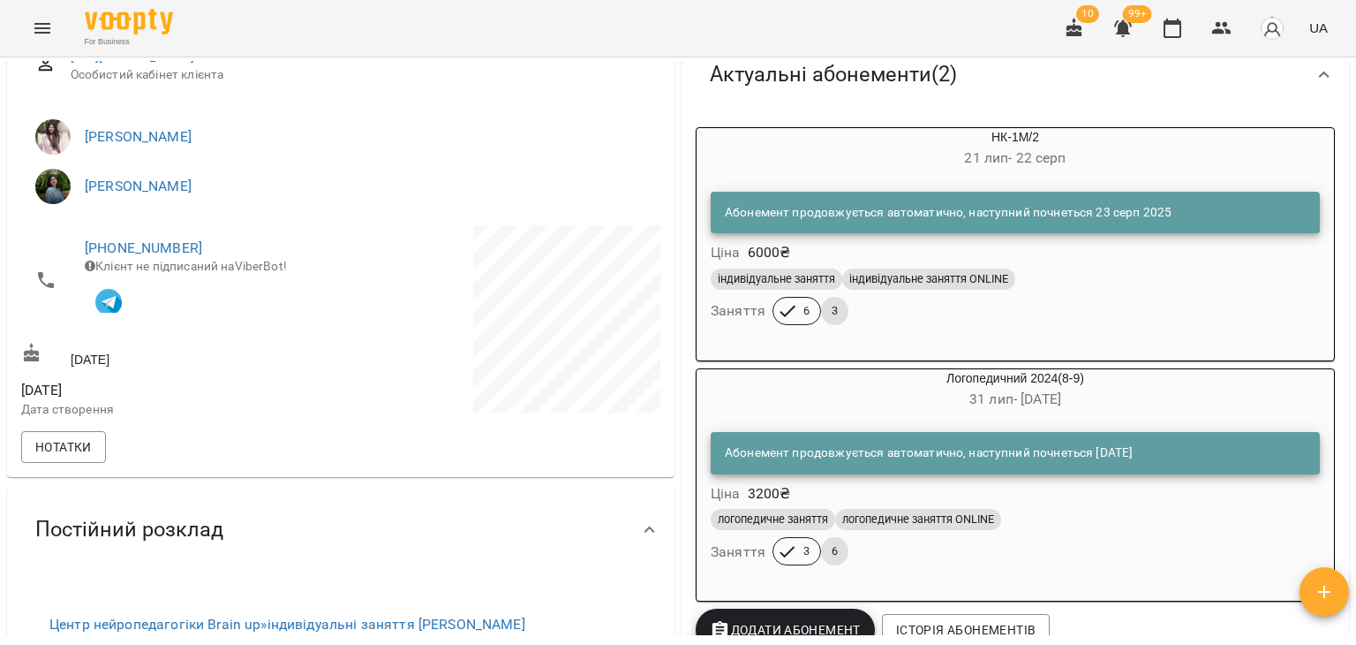  What do you see at coordinates (1015, 237) in the screenshot?
I see `button: НК-1М/221 лип- 22 серпАбонемент продовжується автоматично, наступний почнеться 23 серп 2025Ціна60...` at bounding box center [1015, 237].